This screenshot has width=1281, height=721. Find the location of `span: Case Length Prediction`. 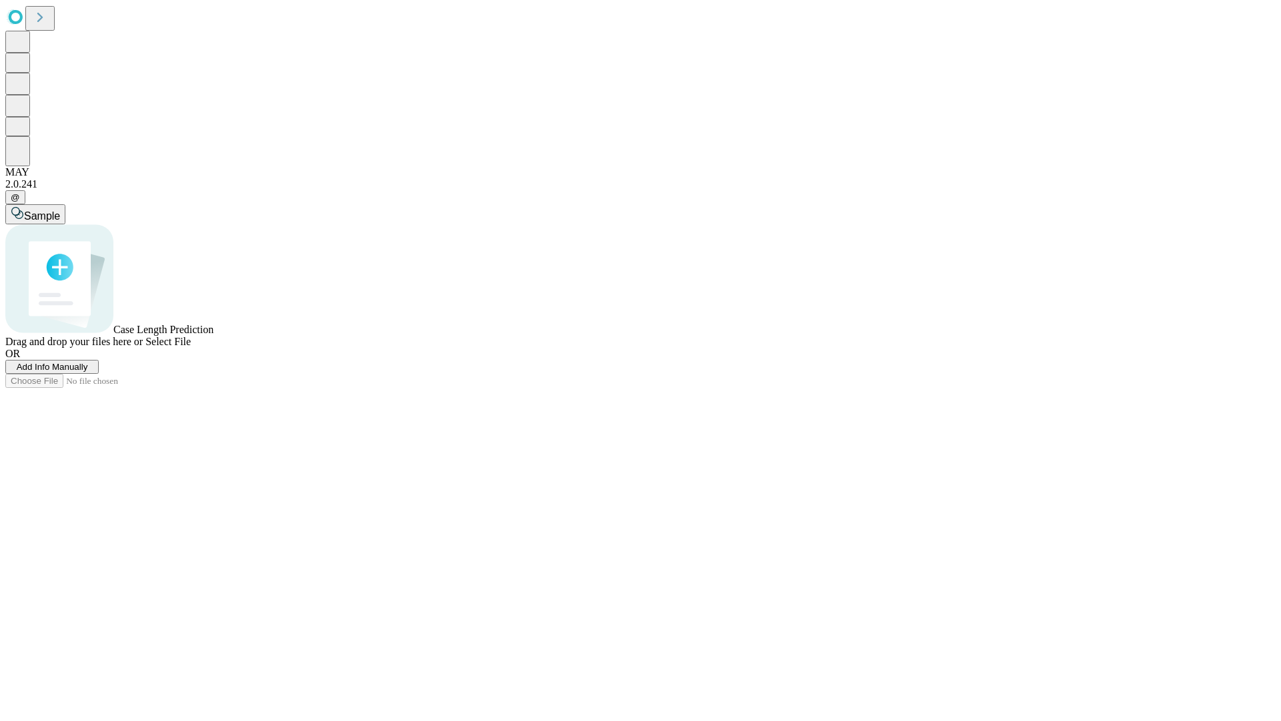

span: Case Length Prediction is located at coordinates (163, 329).